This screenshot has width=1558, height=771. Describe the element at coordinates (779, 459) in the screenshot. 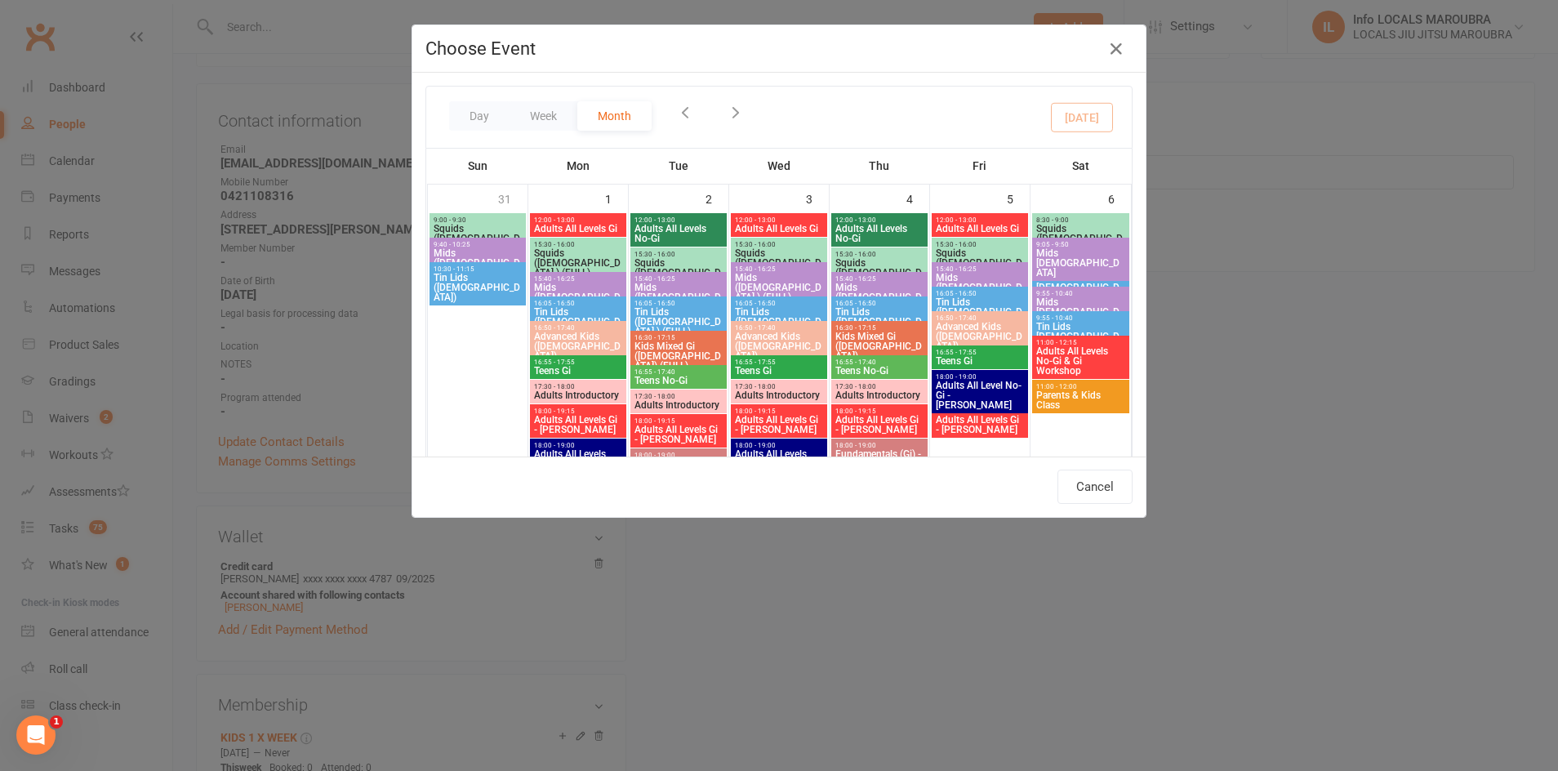

I see `span: Adults All Levels No-Gi - Ves Celic` at that location.